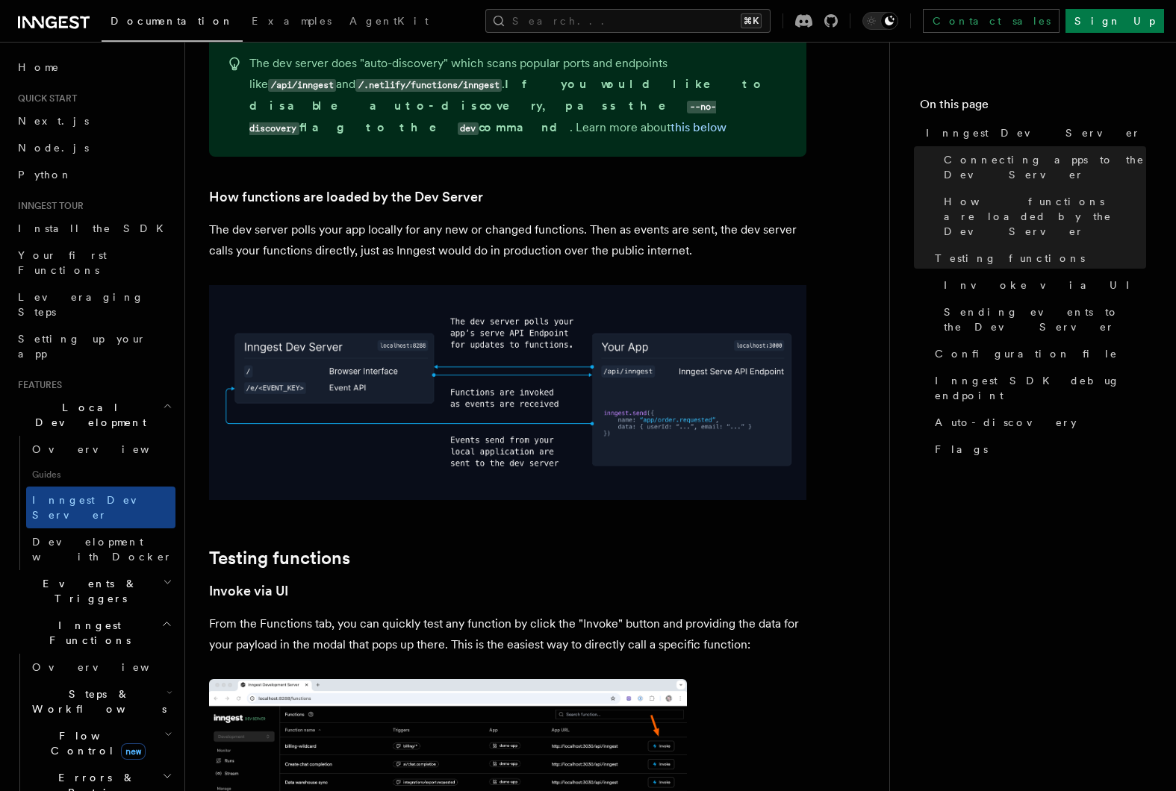 The height and width of the screenshot is (791, 1176). I want to click on h4: On this page, so click(1032, 108).